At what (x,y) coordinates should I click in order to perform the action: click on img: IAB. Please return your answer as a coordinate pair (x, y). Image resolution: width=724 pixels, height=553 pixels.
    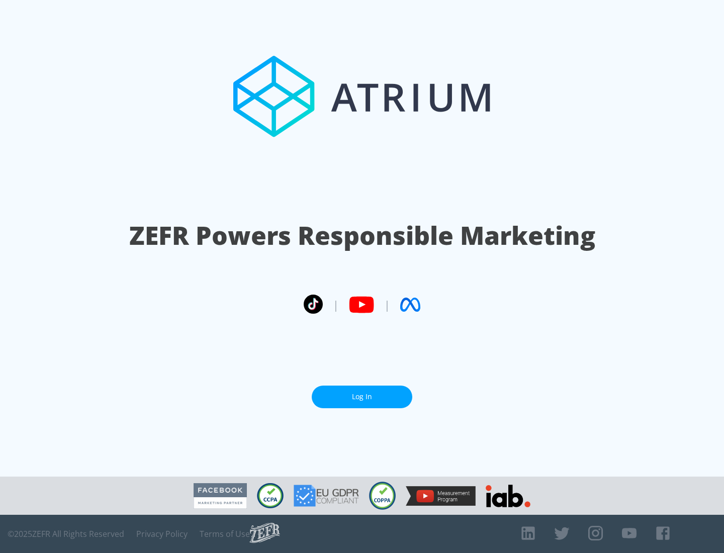
    Looking at the image, I should click on (507, 495).